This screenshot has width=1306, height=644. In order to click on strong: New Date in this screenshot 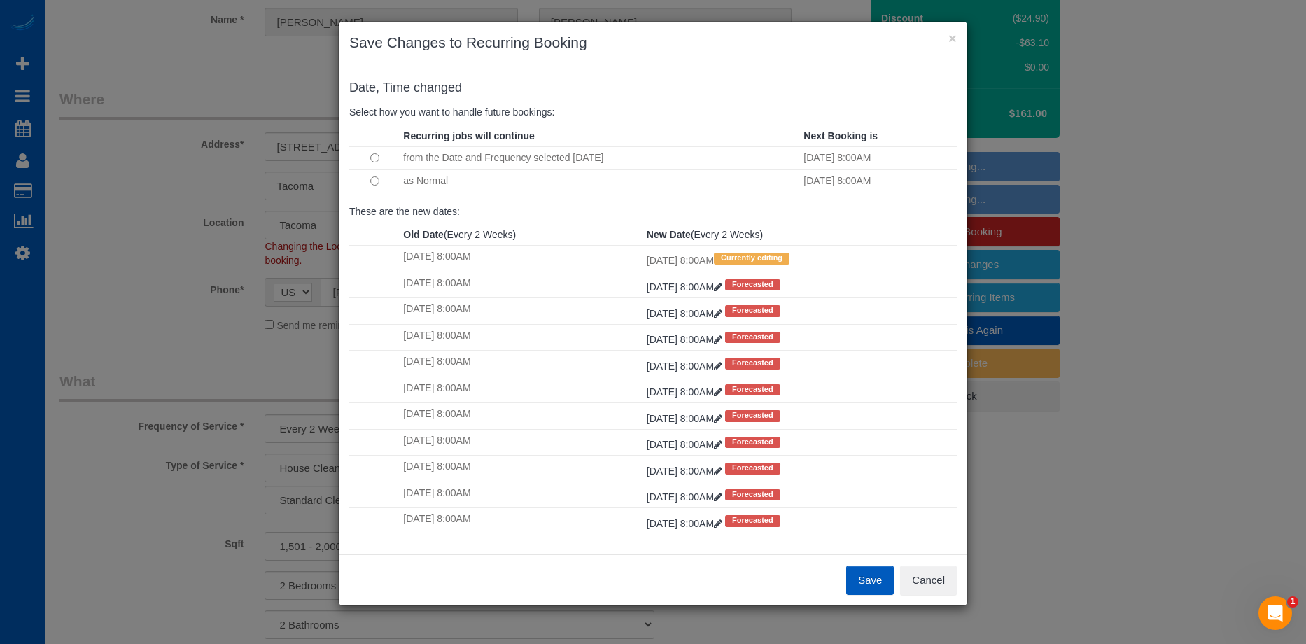, I will do `click(669, 235)`.